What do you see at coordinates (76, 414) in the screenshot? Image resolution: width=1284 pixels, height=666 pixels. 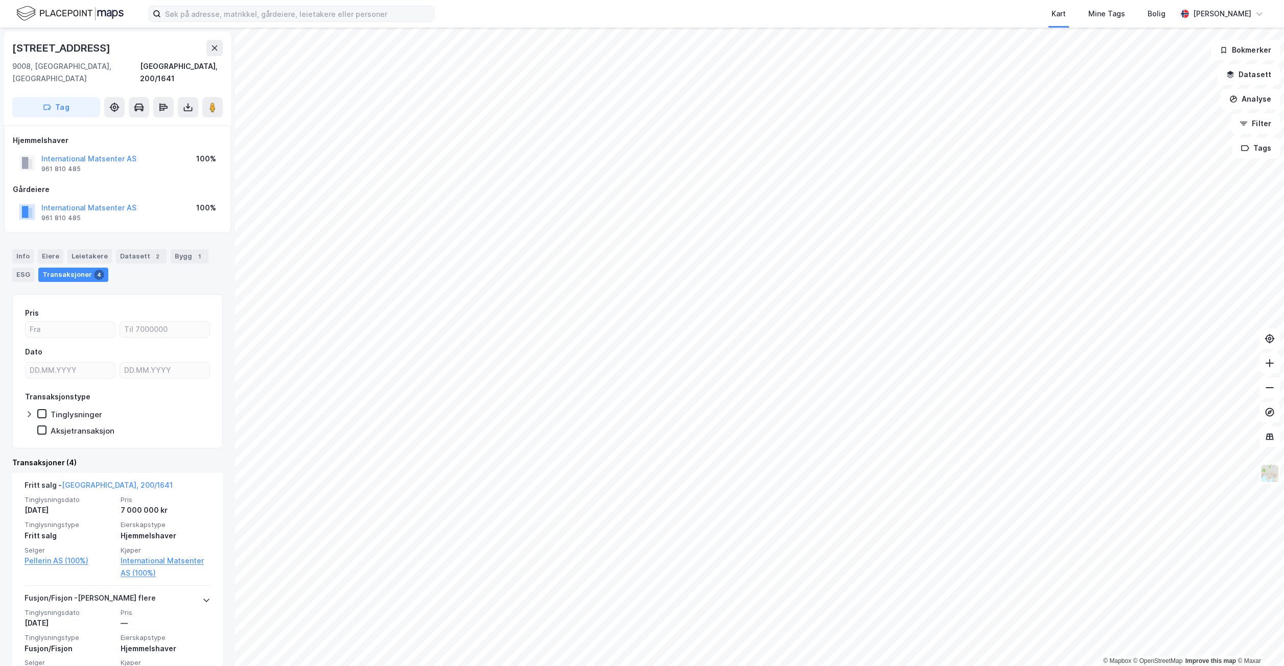 I see `div: Tinglysninger` at bounding box center [76, 414].